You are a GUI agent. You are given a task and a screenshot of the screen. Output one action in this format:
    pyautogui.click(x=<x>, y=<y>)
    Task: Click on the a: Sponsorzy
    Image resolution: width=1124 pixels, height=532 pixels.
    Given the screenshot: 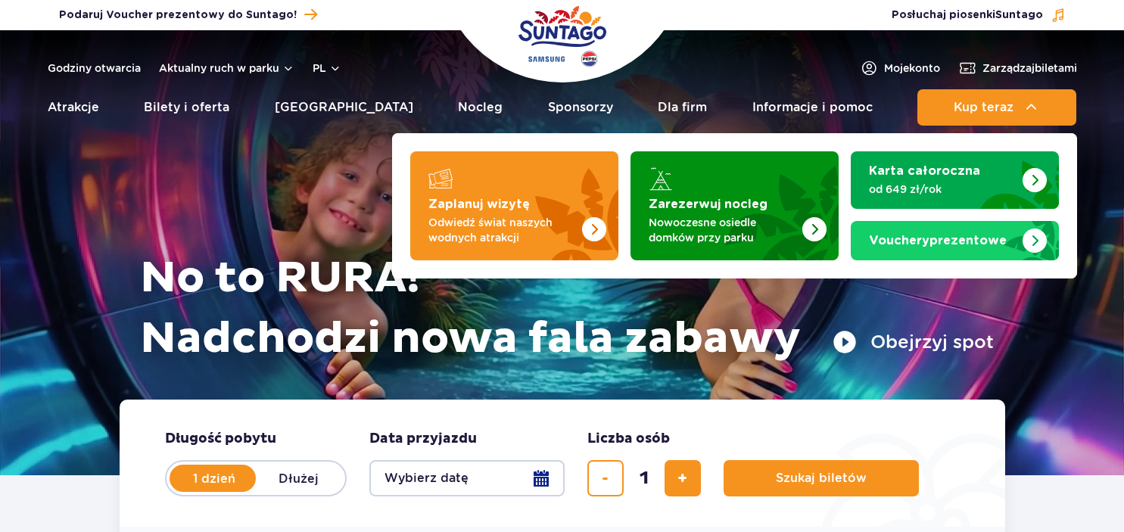 What is the action you would take?
    pyautogui.click(x=581, y=107)
    